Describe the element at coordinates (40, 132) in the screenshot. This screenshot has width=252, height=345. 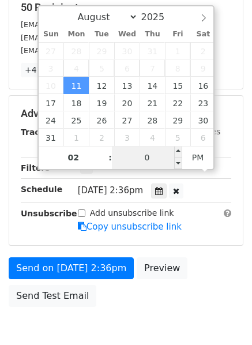
I see `strong: Tracking` at that location.